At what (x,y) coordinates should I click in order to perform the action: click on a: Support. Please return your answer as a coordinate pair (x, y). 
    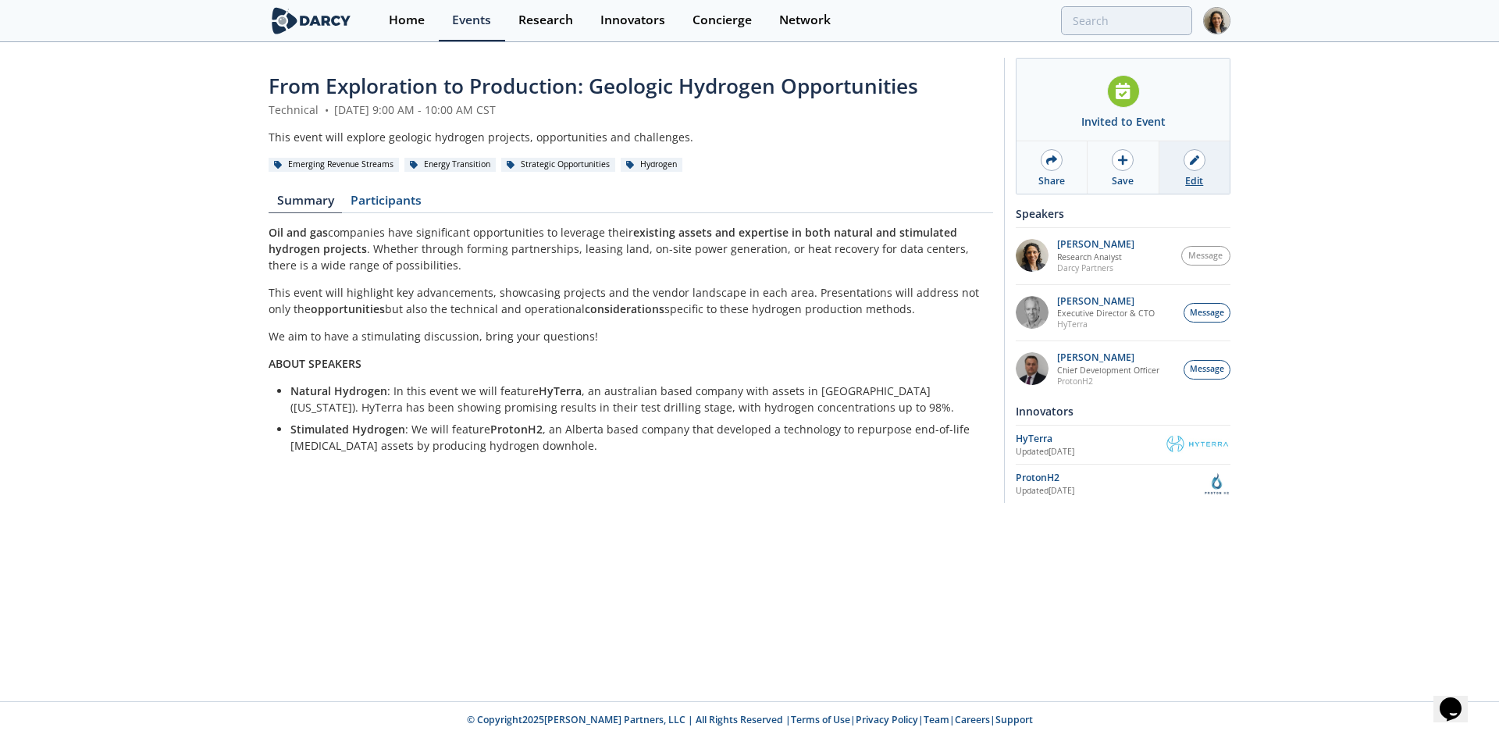
    Looking at the image, I should click on (1014, 719).